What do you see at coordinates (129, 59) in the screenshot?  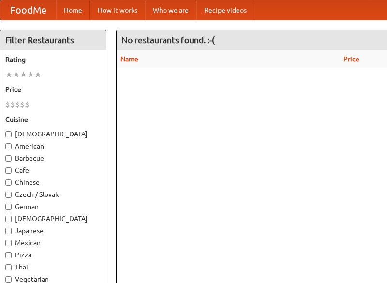 I see `a: Name` at bounding box center [129, 59].